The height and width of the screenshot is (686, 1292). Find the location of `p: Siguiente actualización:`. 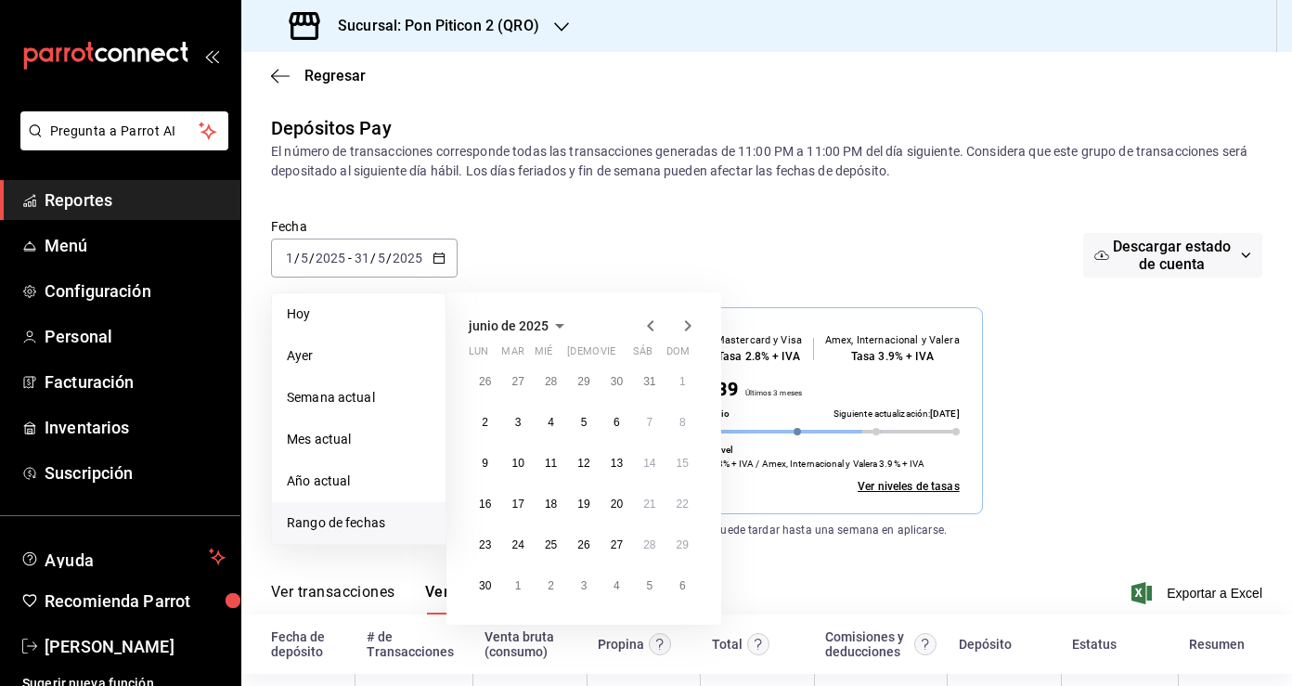

p: Siguiente actualización: is located at coordinates (897, 413).